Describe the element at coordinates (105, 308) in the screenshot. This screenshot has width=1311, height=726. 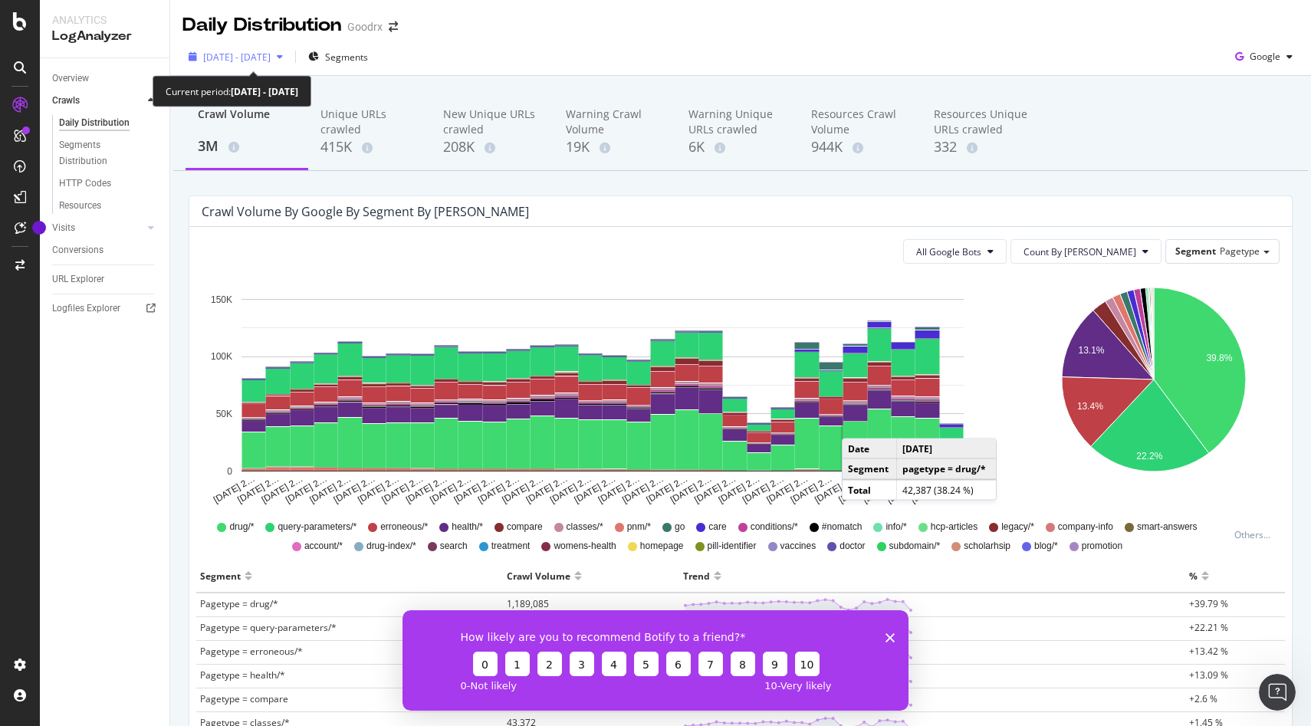
I see `a: Logfiles Explorer` at that location.